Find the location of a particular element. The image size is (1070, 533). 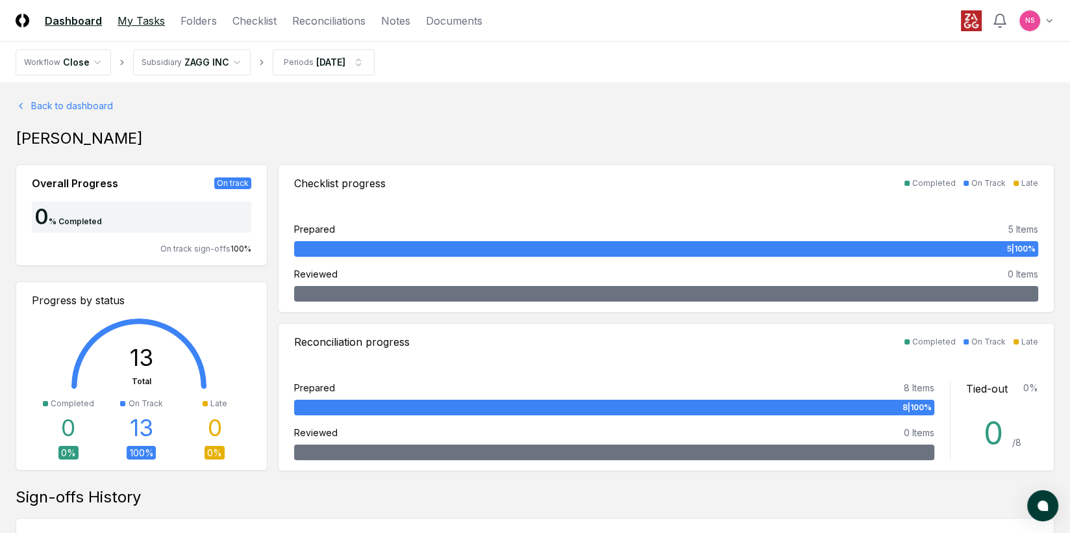

div: % Completed is located at coordinates (75, 221).